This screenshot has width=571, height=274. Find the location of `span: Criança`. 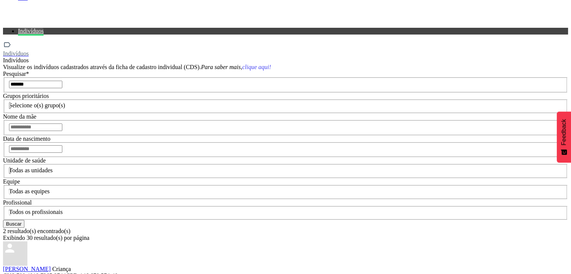

span: Criança is located at coordinates (62, 269).